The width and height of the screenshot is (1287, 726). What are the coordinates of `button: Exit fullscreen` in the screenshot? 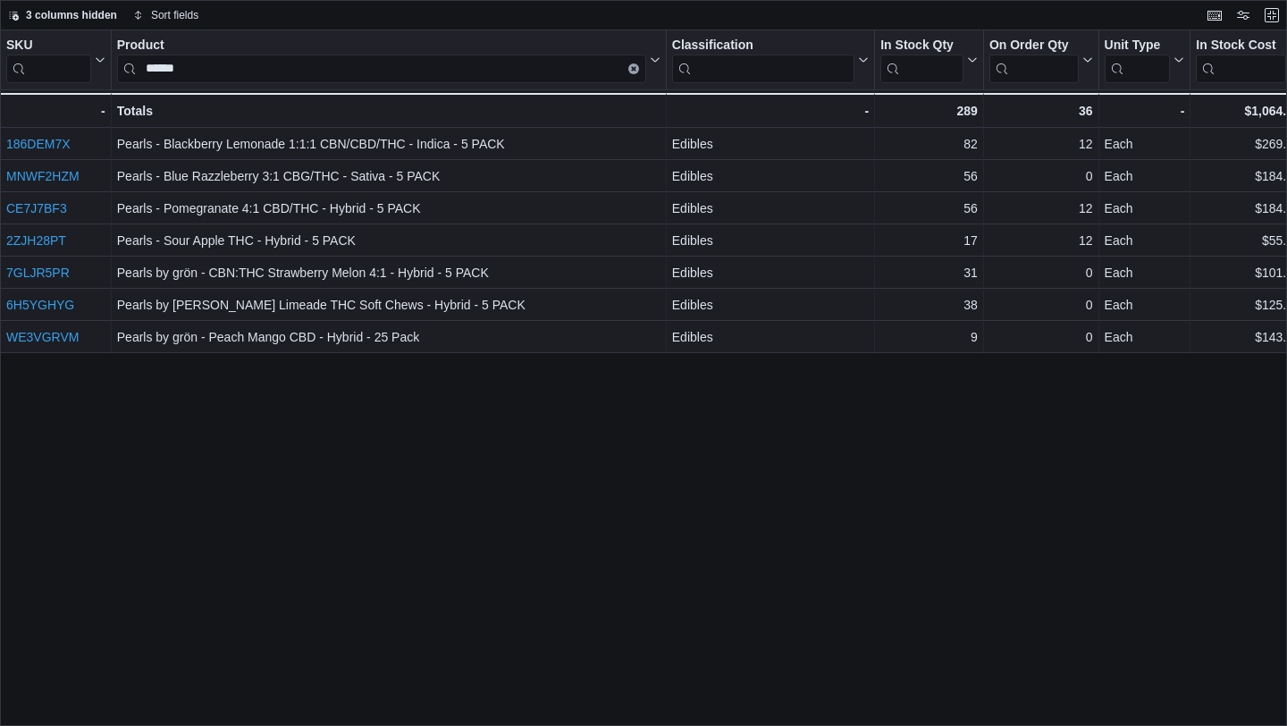 It's located at (1272, 15).